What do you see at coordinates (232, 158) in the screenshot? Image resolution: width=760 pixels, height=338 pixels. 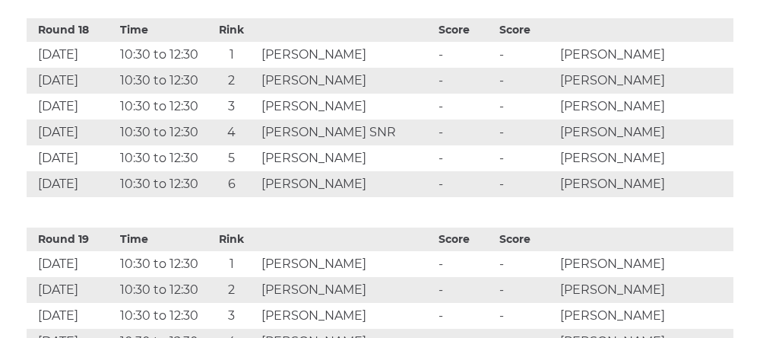 I see `td: 5` at bounding box center [232, 158].